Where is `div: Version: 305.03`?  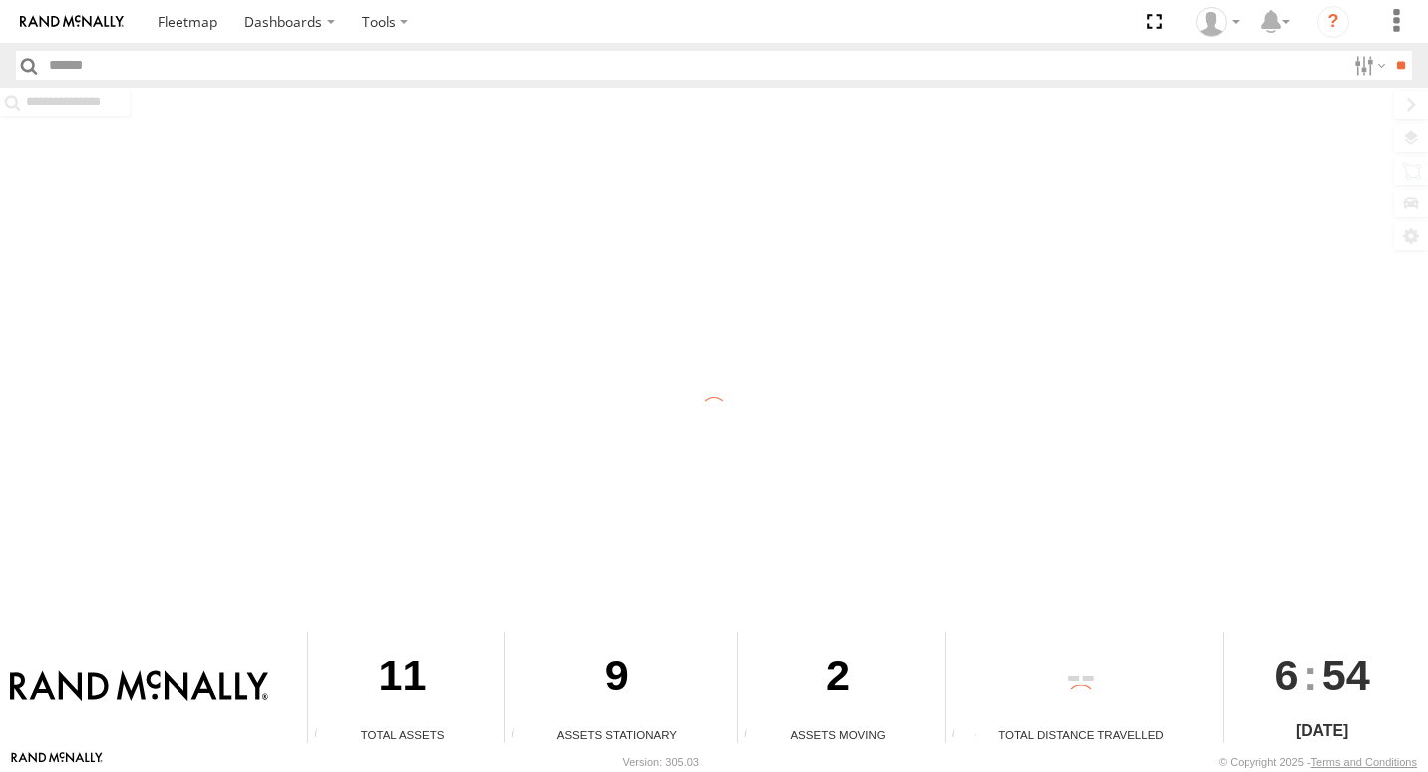 div: Version: 305.03 is located at coordinates (661, 762).